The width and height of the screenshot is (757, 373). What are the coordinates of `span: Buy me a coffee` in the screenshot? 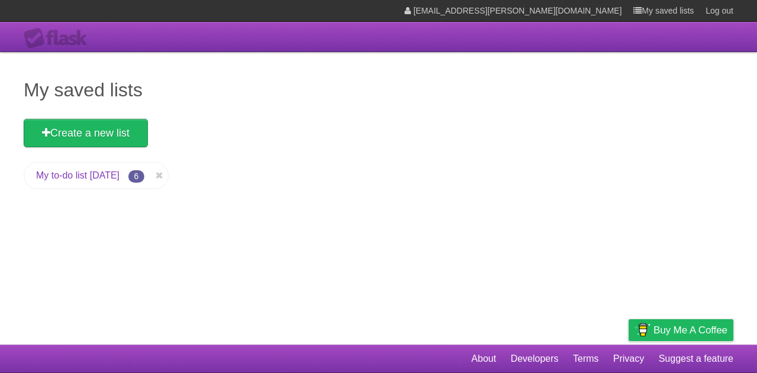 It's located at (690, 330).